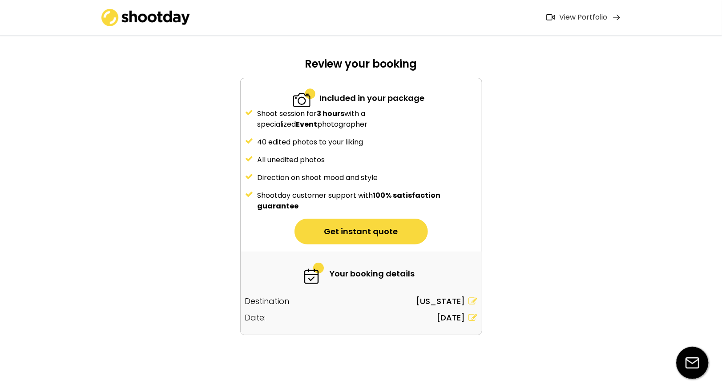 The image size is (722, 388). What do you see at coordinates (307, 124) in the screenshot?
I see `strong: Event` at bounding box center [307, 124].